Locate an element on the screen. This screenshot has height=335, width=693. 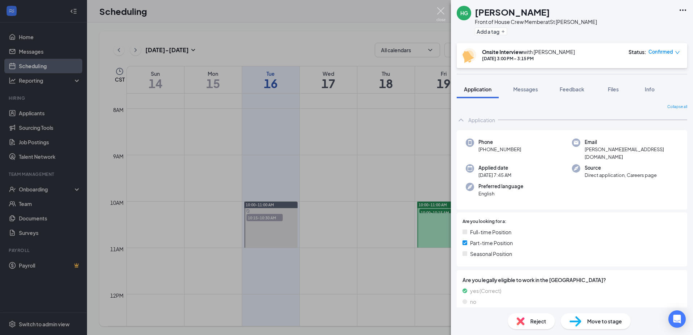
span: Applied date is located at coordinates (495, 168).